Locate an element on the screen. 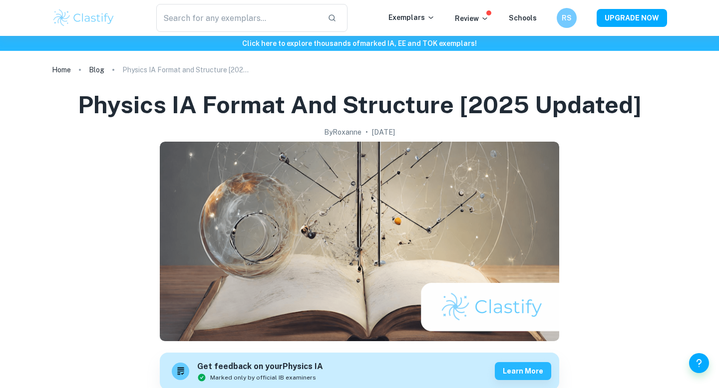  a: Blog is located at coordinates (96, 70).